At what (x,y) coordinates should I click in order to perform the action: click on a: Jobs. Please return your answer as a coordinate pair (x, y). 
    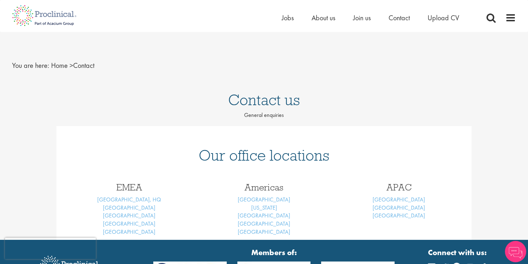
    Looking at the image, I should click on (288, 18).